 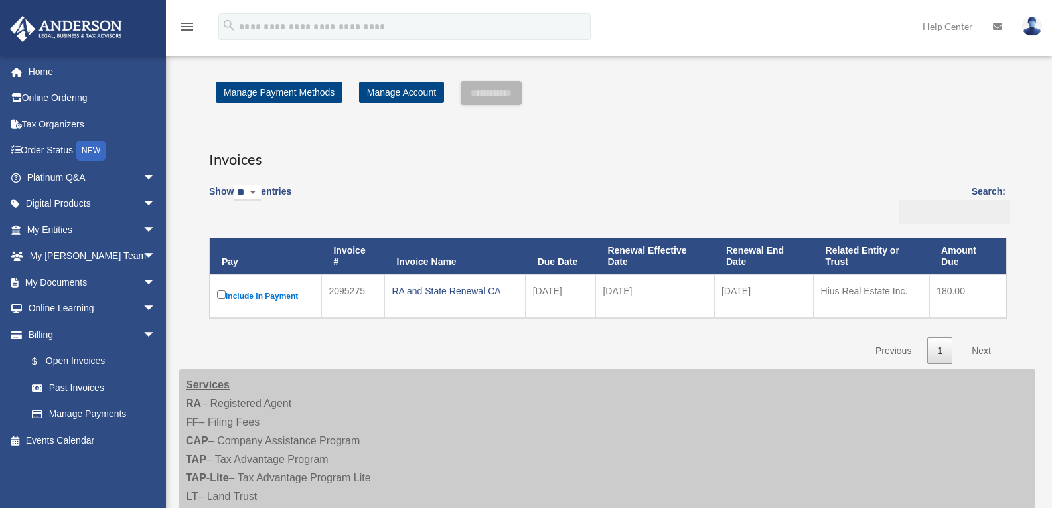 What do you see at coordinates (94, 388) in the screenshot?
I see `a: Past Invoices` at bounding box center [94, 388].